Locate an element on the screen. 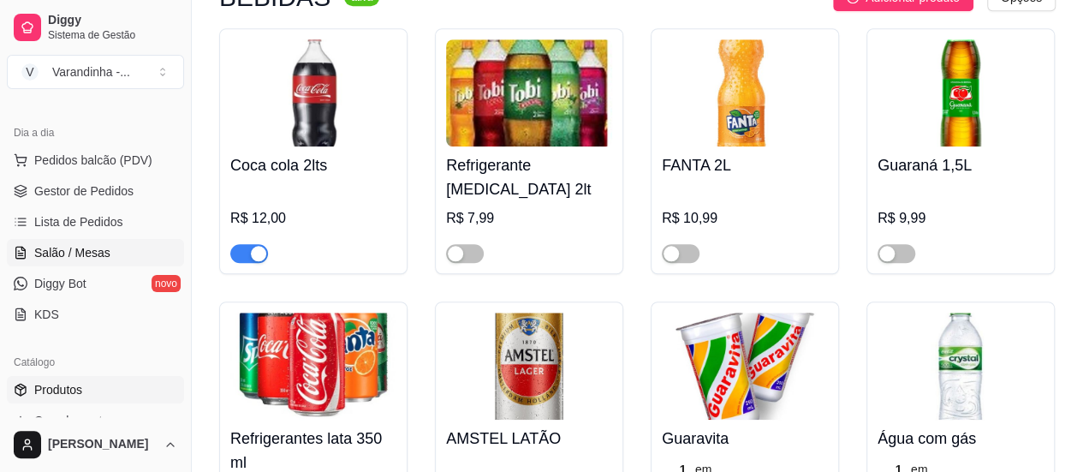 The width and height of the screenshot is (1083, 472). h4: Guaravita is located at coordinates (745, 438).